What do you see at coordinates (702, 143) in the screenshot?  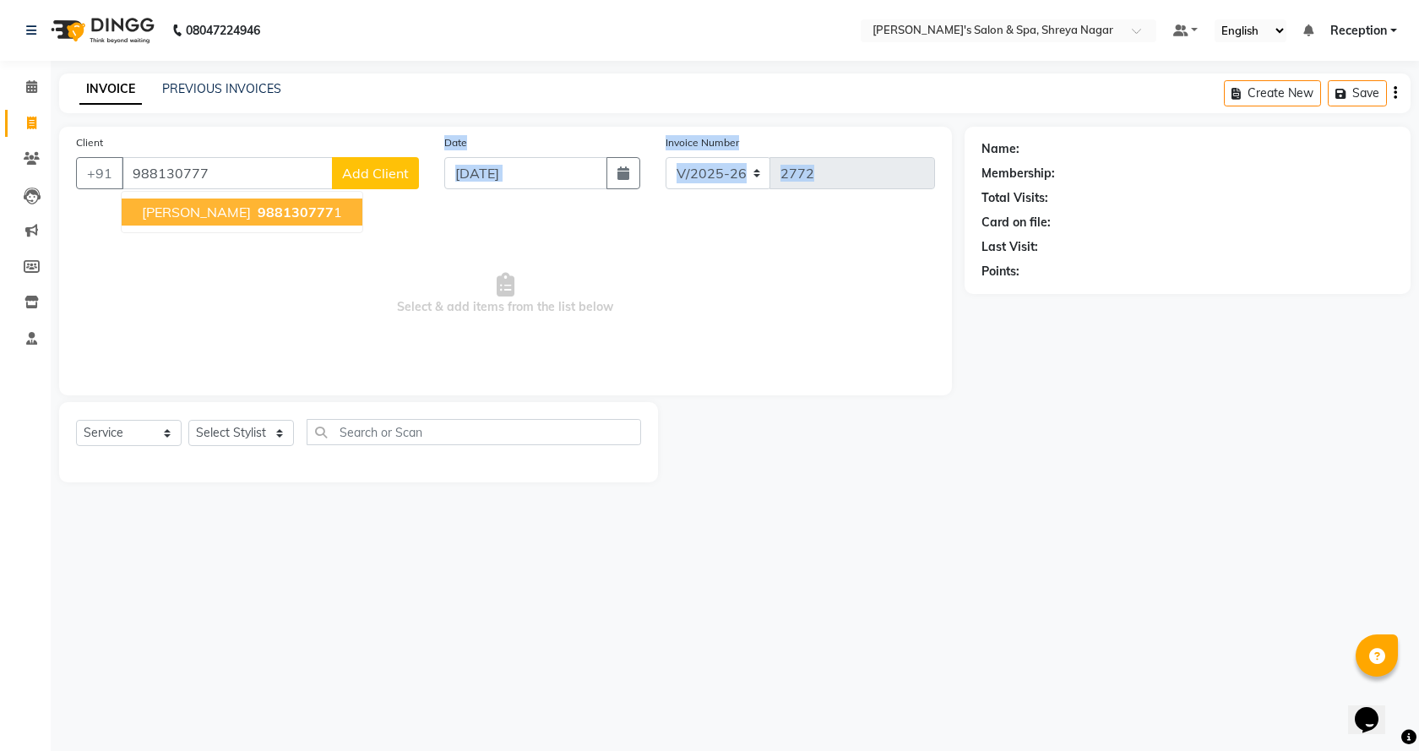 I see `label: Invoice Number` at bounding box center [702, 143].